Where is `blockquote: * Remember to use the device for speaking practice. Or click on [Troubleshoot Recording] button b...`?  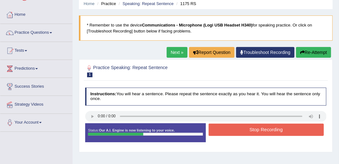 blockquote: * Remember to use the device for speaking practice. Or click on [Troubleshoot Recording] button b... is located at coordinates (206, 28).